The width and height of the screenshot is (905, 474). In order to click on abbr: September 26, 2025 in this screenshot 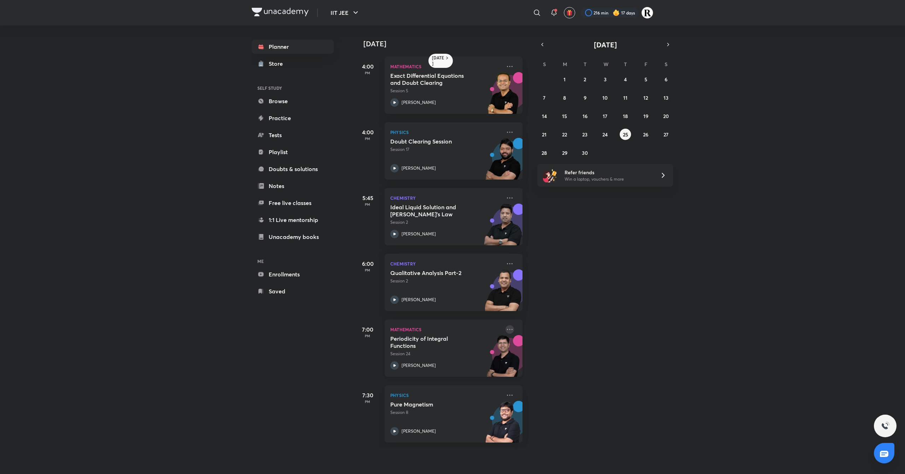, I will do `click(646, 134)`.